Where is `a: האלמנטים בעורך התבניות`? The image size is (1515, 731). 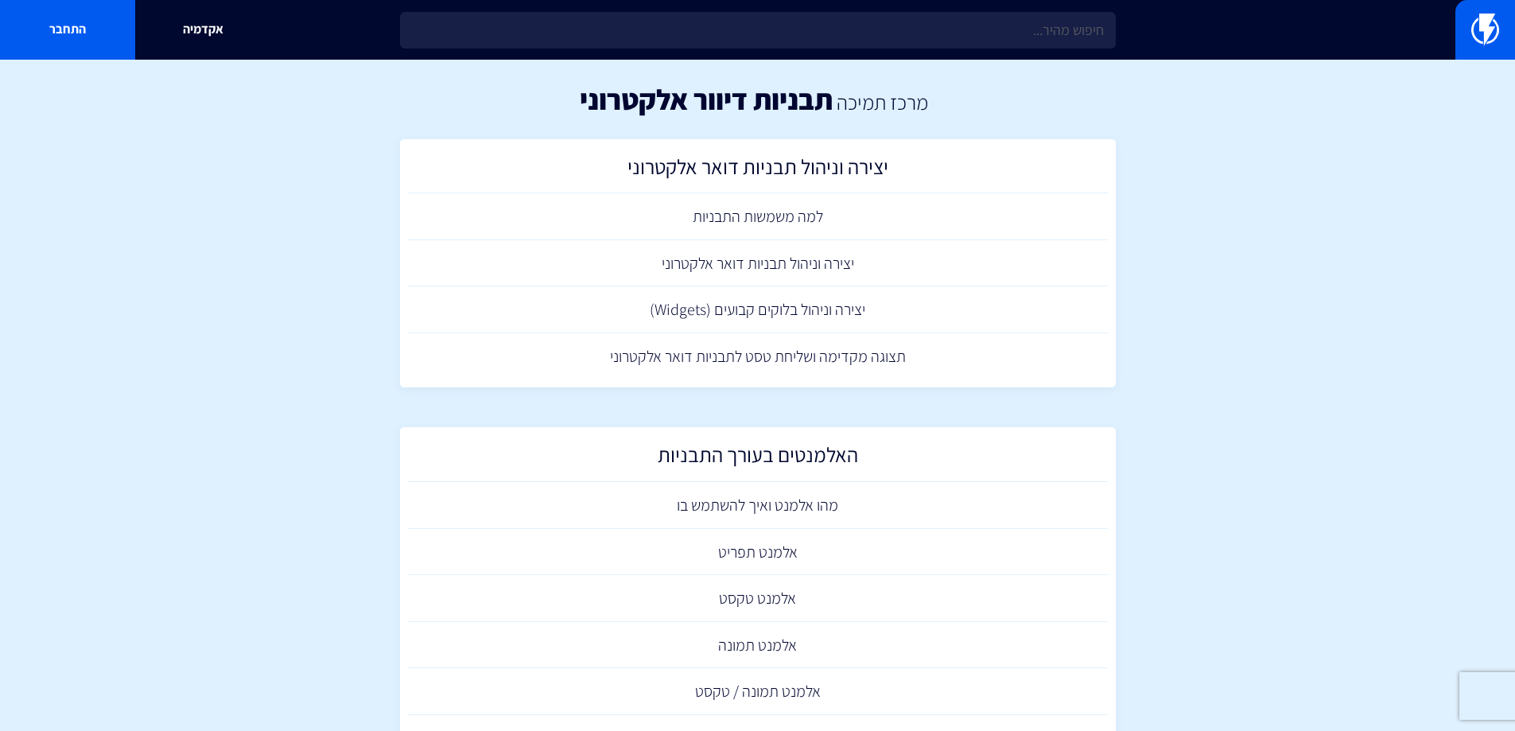 a: האלמנטים בעורך התבניות is located at coordinates (758, 458).